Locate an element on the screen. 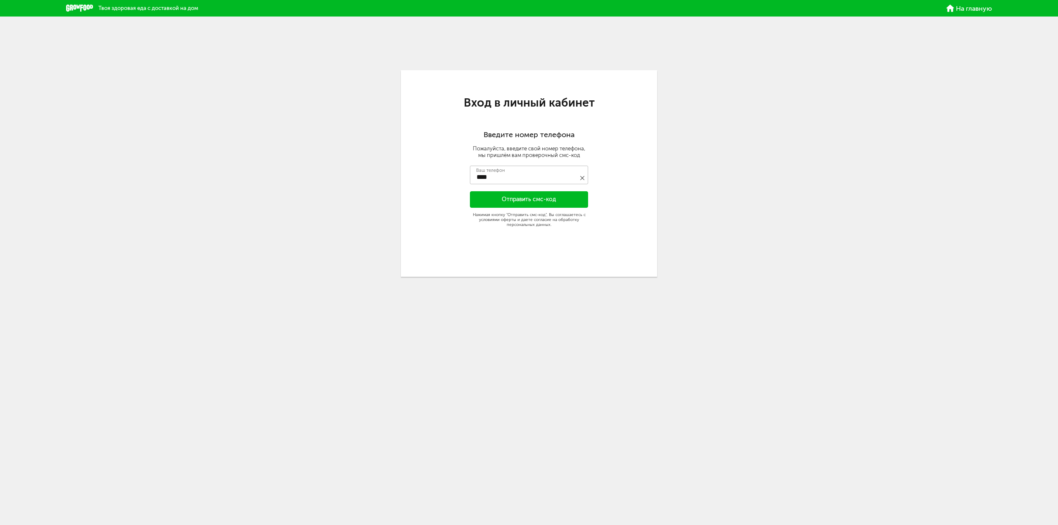  span: На главную is located at coordinates (974, 9).